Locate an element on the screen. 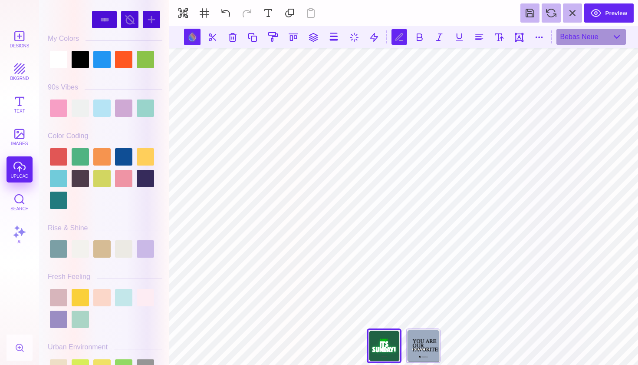 The width and height of the screenshot is (638, 365). button: Preview is located at coordinates (609, 13).